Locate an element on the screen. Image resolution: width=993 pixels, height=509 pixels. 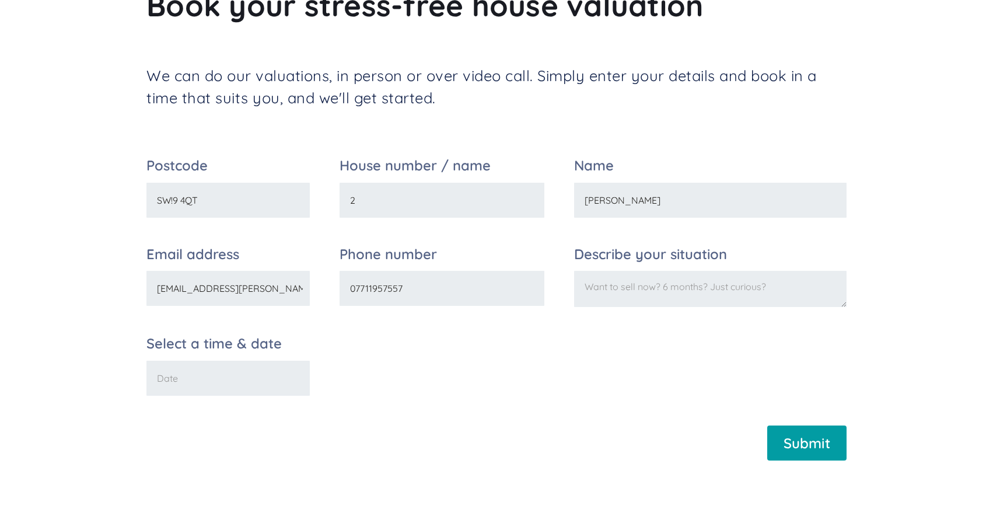
input: Your full name... is located at coordinates (710, 200).